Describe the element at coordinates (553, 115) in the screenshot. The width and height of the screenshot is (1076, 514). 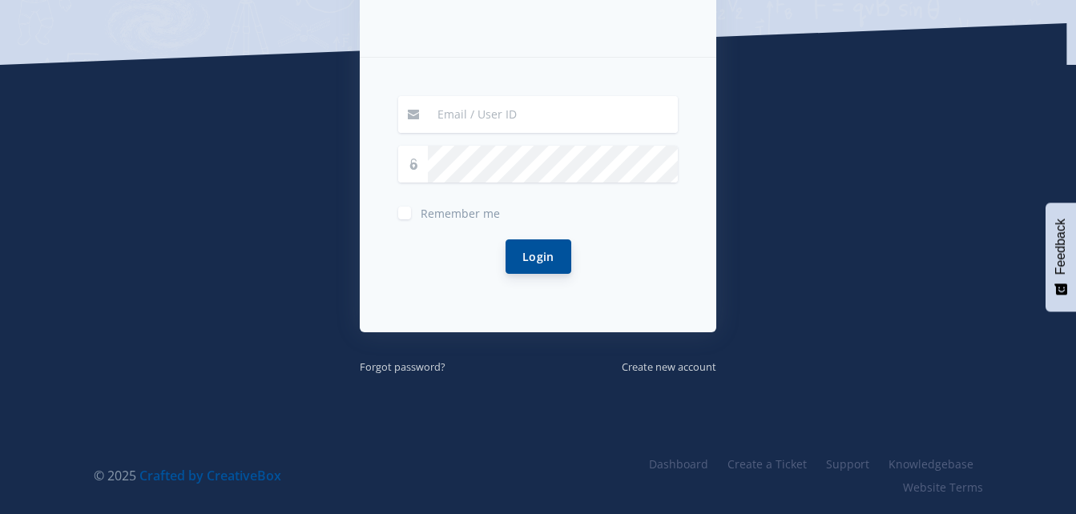
I see `input: Email / User ID` at that location.